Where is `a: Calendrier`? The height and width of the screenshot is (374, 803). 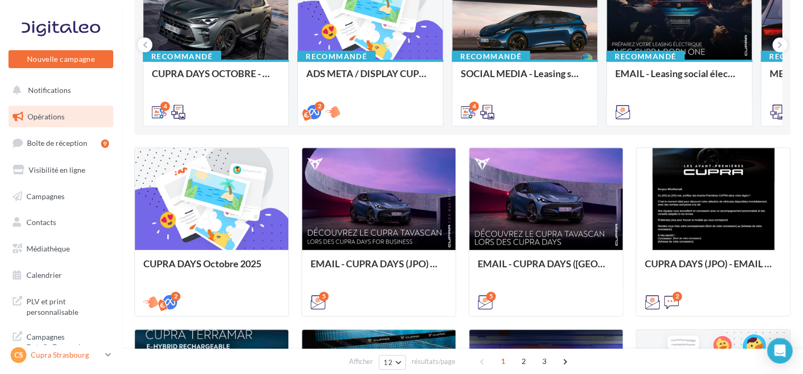
a: Calendrier is located at coordinates (61, 275).